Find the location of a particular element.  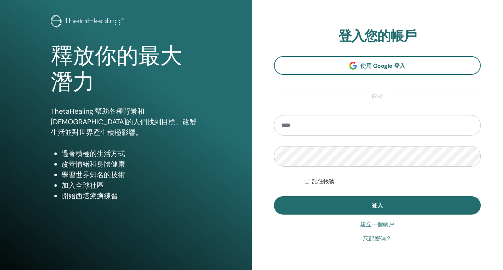

font: 記住帳號 is located at coordinates (324, 181).